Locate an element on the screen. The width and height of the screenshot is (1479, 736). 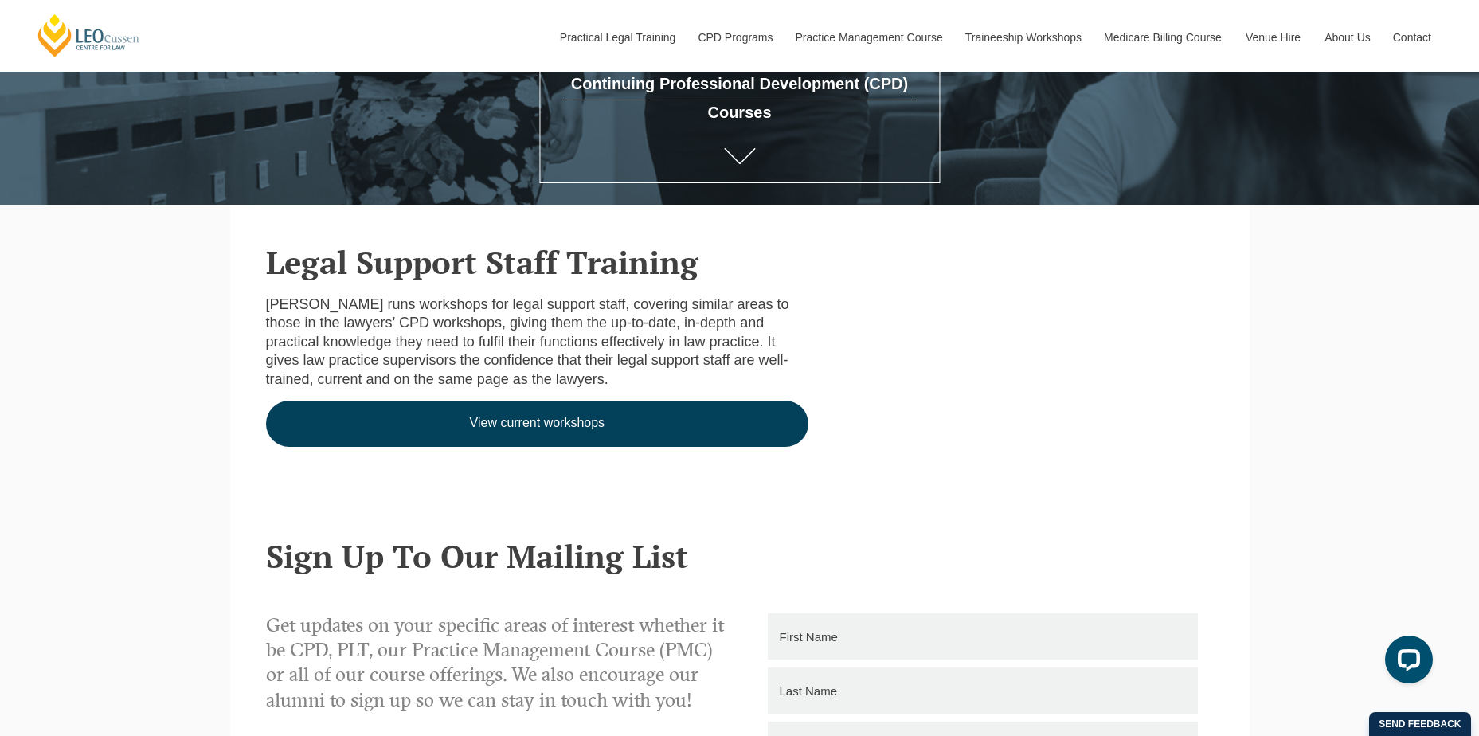
input: Last Name is located at coordinates (983, 690).